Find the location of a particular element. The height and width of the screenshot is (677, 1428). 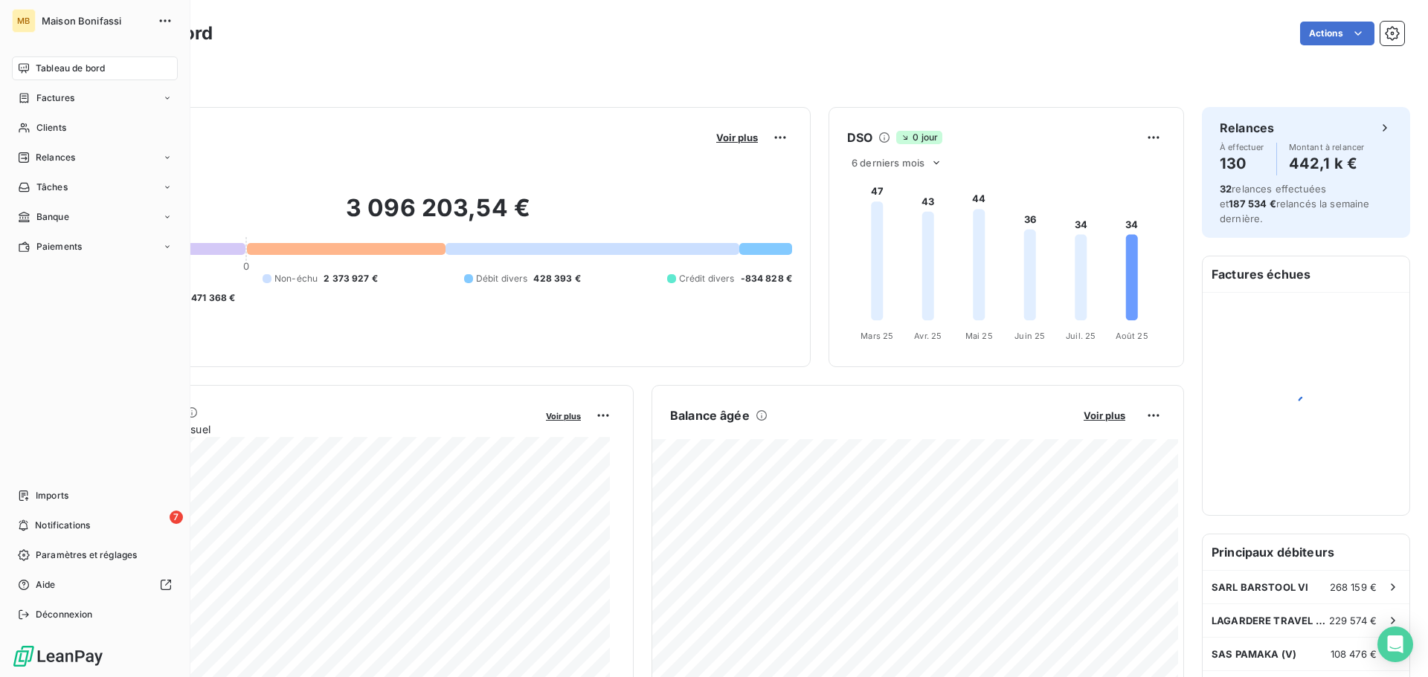

span: 268 159 € is located at coordinates (1353, 587).